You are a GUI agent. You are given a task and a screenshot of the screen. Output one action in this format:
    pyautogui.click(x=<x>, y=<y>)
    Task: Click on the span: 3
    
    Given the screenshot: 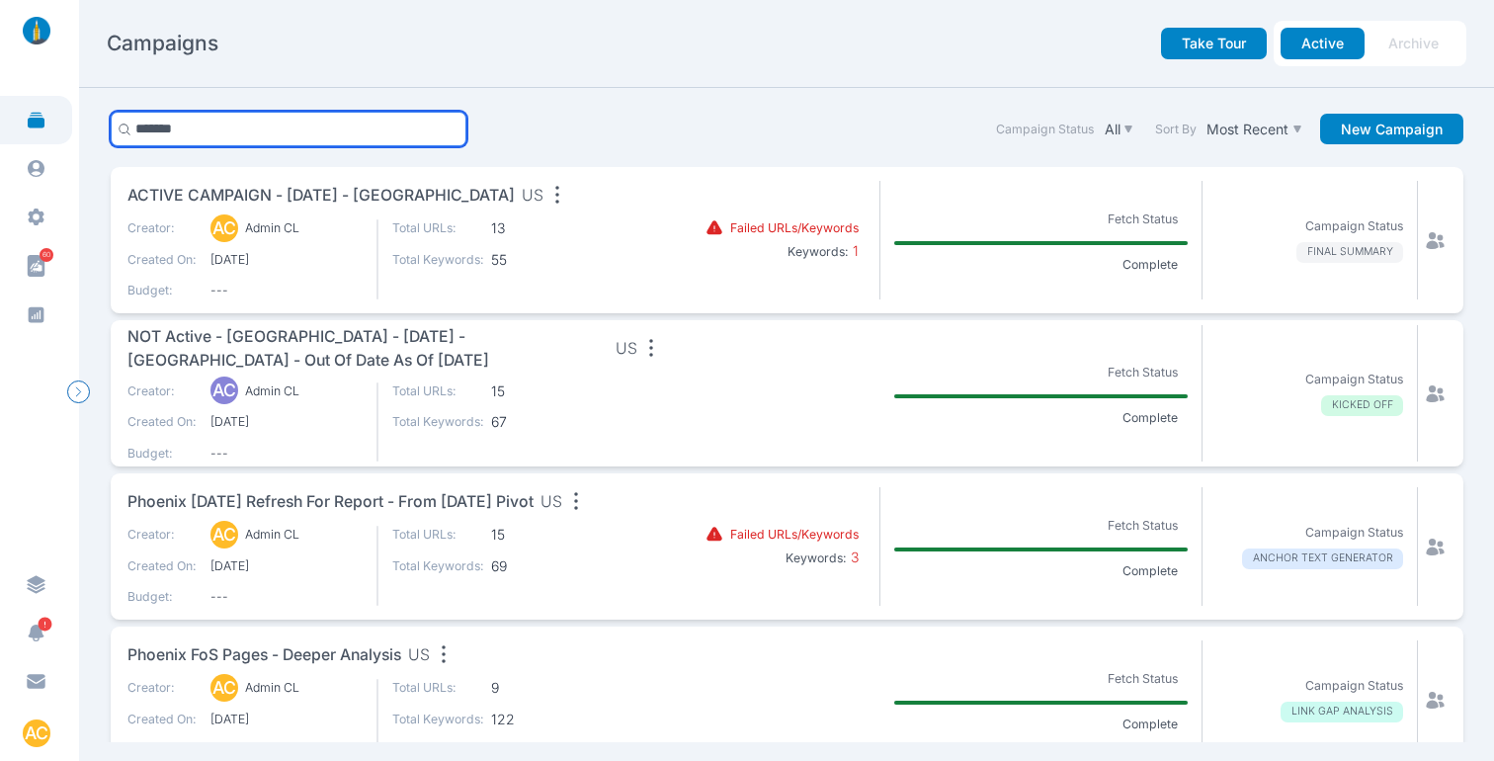 What is the action you would take?
    pyautogui.click(x=853, y=556)
    